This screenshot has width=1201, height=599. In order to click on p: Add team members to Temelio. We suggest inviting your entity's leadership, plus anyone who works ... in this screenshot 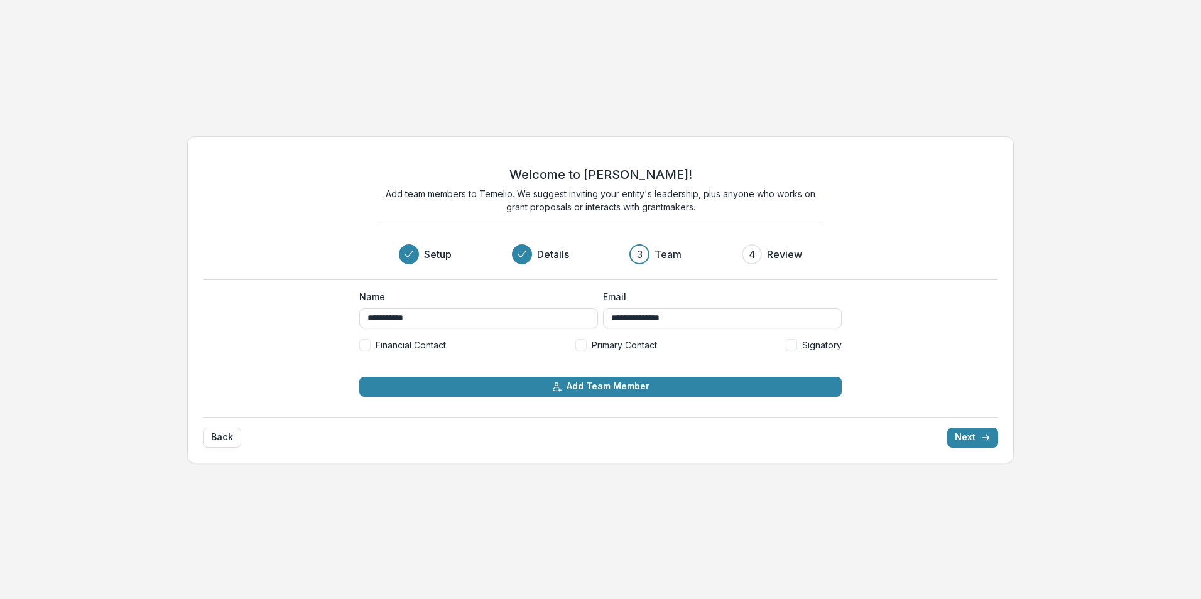, I will do `click(600, 200)`.